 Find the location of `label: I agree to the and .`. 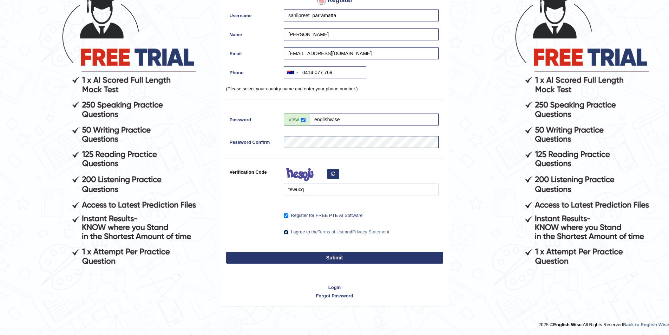

label: I agree to the and . is located at coordinates (337, 232).